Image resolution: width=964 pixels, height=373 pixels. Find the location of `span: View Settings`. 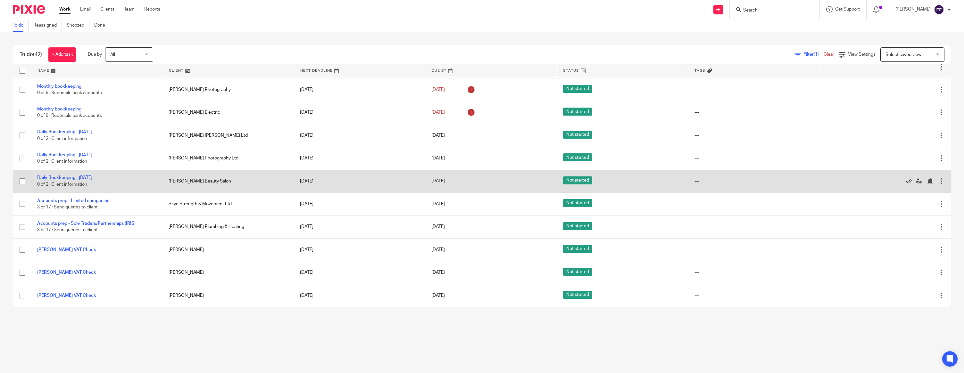

span: View Settings is located at coordinates (862, 54).